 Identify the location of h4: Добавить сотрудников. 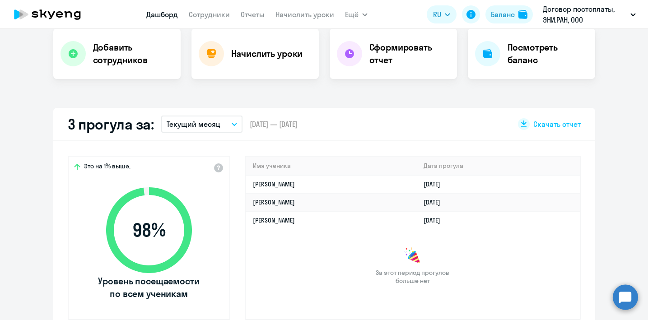
(133, 54).